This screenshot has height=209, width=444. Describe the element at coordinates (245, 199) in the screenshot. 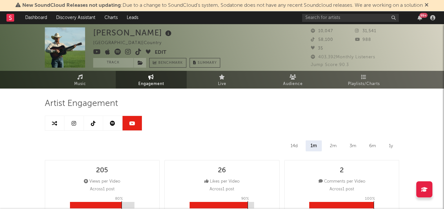

I see `p: 90 %` at that location.